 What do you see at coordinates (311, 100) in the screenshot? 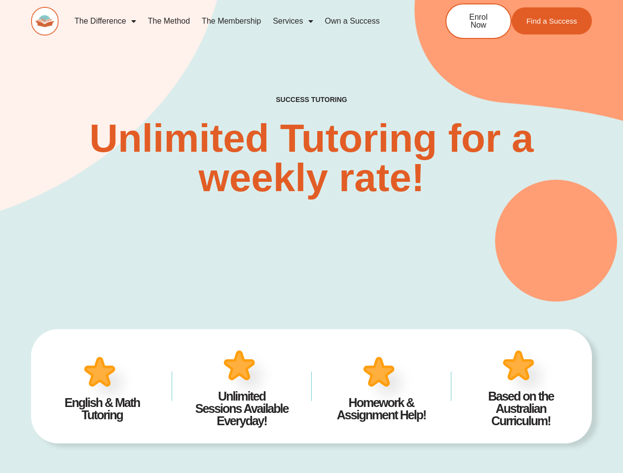
I see `h4: SUCCESS TUTORING​` at bounding box center [311, 100].